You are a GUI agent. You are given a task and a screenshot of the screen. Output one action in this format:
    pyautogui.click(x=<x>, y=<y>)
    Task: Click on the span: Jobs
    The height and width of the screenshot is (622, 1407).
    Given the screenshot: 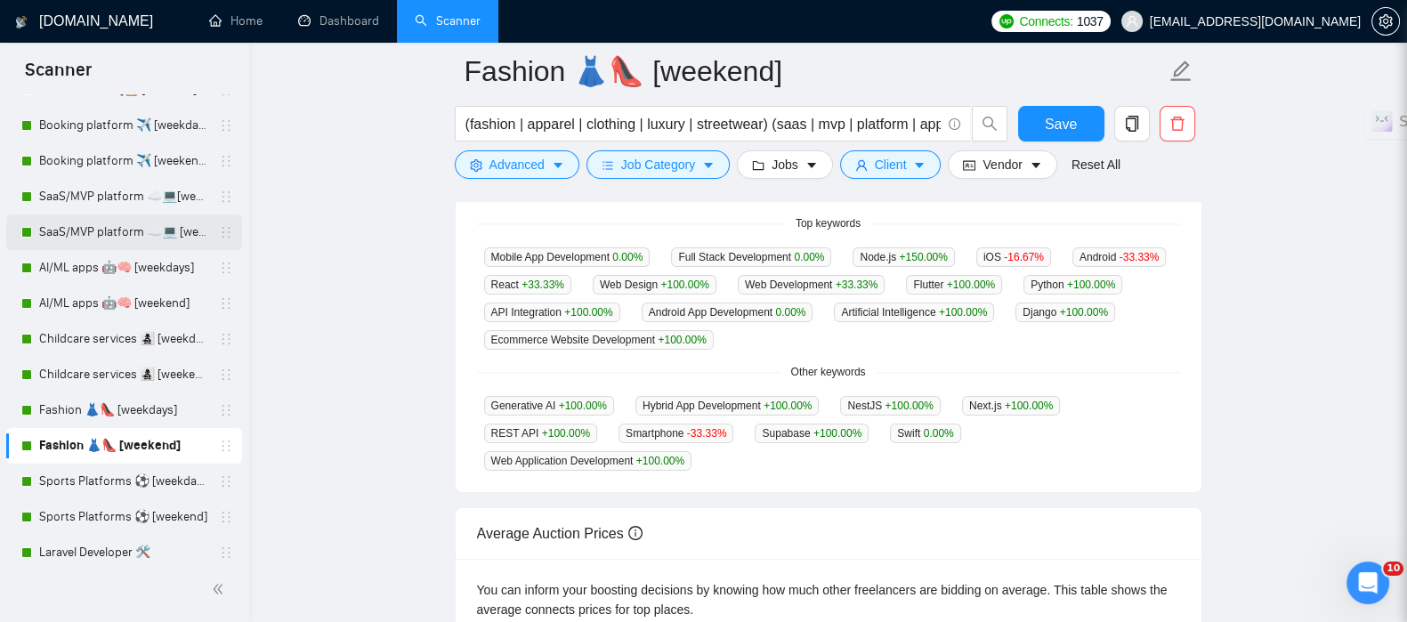 What is the action you would take?
    pyautogui.click(x=785, y=165)
    